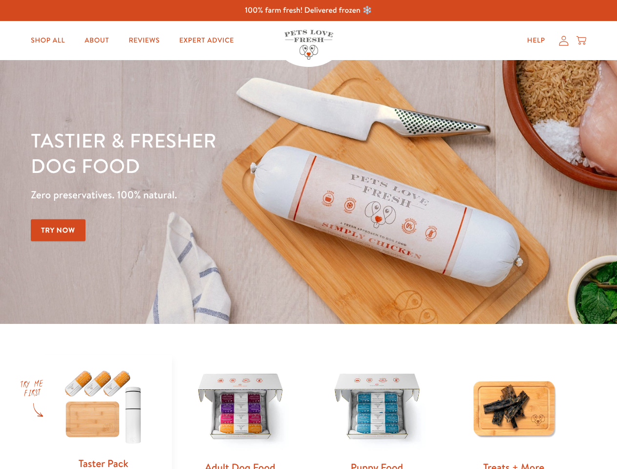 This screenshot has height=469, width=617. Describe the element at coordinates (144, 41) in the screenshot. I see `a: Reviews` at that location.